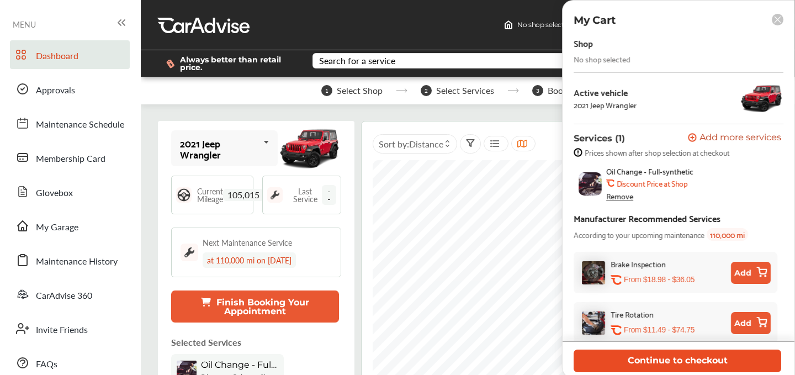  What do you see at coordinates (206, 342) in the screenshot?
I see `p: Selected Services` at bounding box center [206, 342].